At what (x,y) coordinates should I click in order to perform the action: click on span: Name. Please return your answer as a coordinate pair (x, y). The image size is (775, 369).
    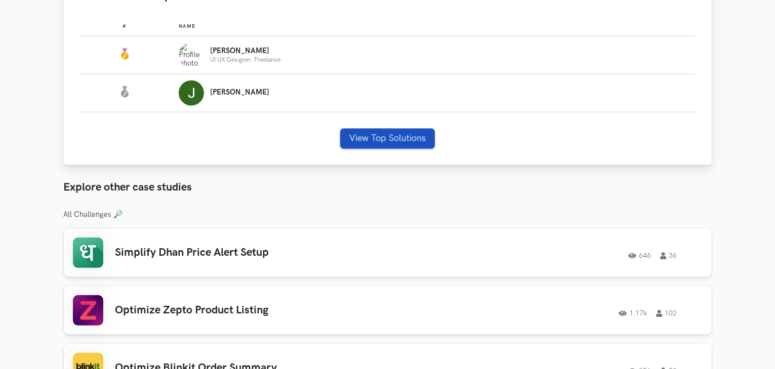
    Looking at the image, I should click on (187, 26).